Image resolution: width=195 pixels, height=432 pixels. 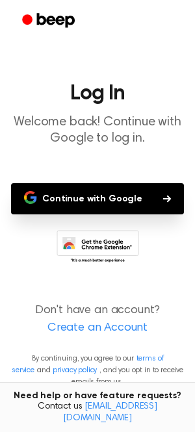 I want to click on button: Continue with Google, so click(x=98, y=199).